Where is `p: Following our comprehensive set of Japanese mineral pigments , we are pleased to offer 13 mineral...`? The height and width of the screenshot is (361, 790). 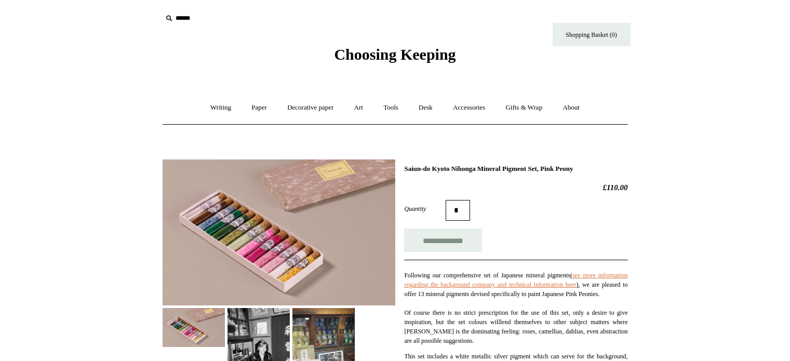 p: Following our comprehensive set of Japanese mineral pigments , we are pleased to offer 13 mineral... is located at coordinates (516, 308).